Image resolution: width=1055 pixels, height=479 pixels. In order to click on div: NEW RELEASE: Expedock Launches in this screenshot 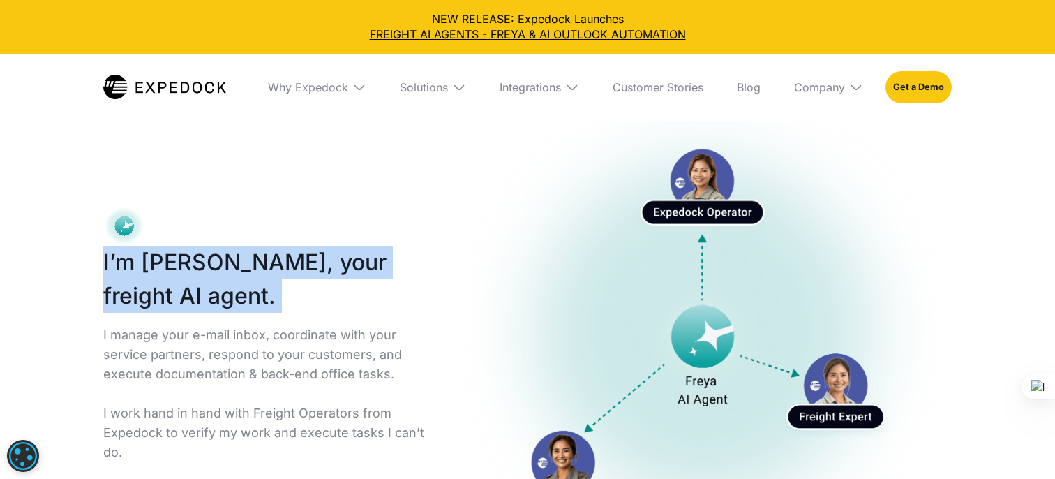, I will do `click(528, 27)`.